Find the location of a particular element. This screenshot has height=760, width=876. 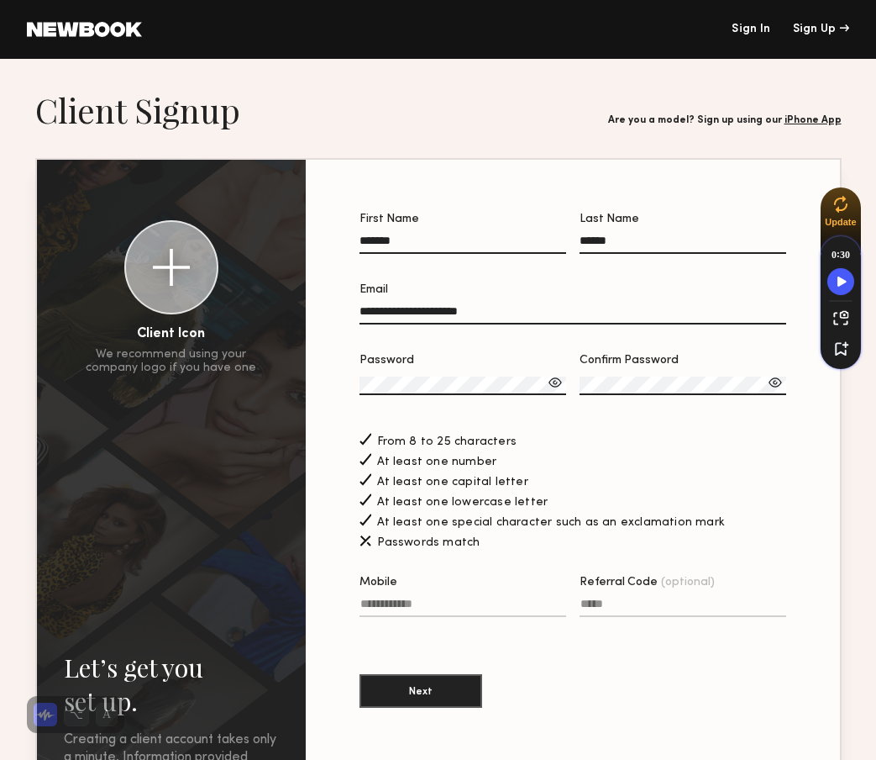

div: Sign Up is located at coordinates (821, 29).